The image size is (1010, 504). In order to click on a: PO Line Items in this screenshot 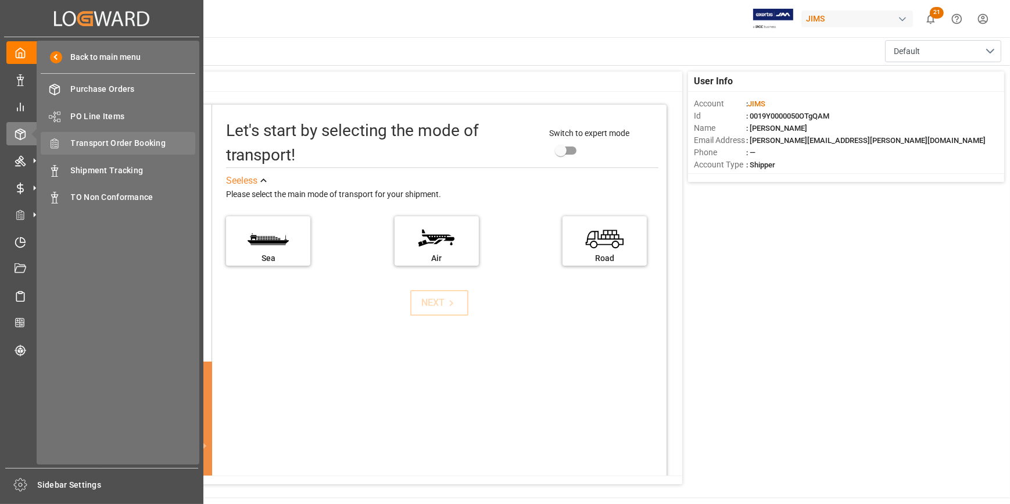, I will do `click(118, 116)`.